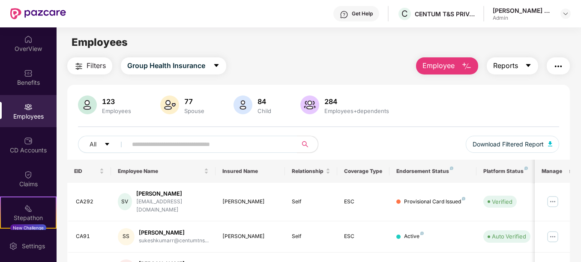 Image resolution: width=581 pixels, height=262 pixels. What do you see at coordinates (28, 141) in the screenshot?
I see `img: svg+xml;base64,PHN2ZyBpZD0iQ0RfQWNjb3VudHMiIGRhdGEtbmFtZT0iQ0QgQWNjb3VudHMiIHhtbG5zPSJodHRwOi8vd3...` at bounding box center [28, 141].